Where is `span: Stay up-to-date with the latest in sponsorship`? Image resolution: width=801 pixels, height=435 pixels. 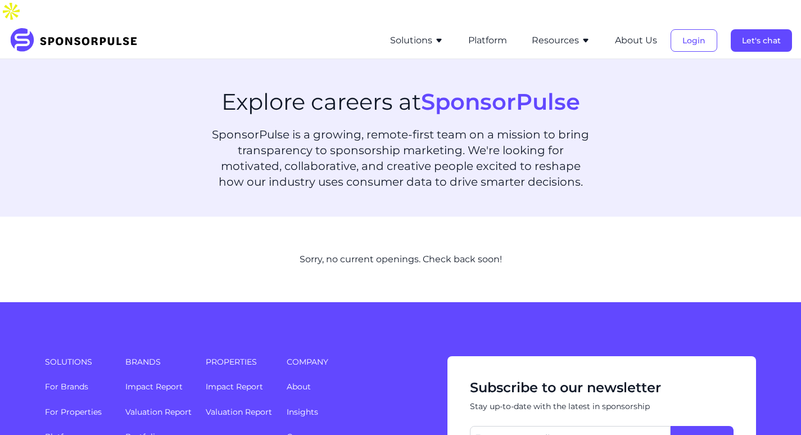 span: Stay up-to-date with the latest in sponsorship is located at coordinates (602, 407).